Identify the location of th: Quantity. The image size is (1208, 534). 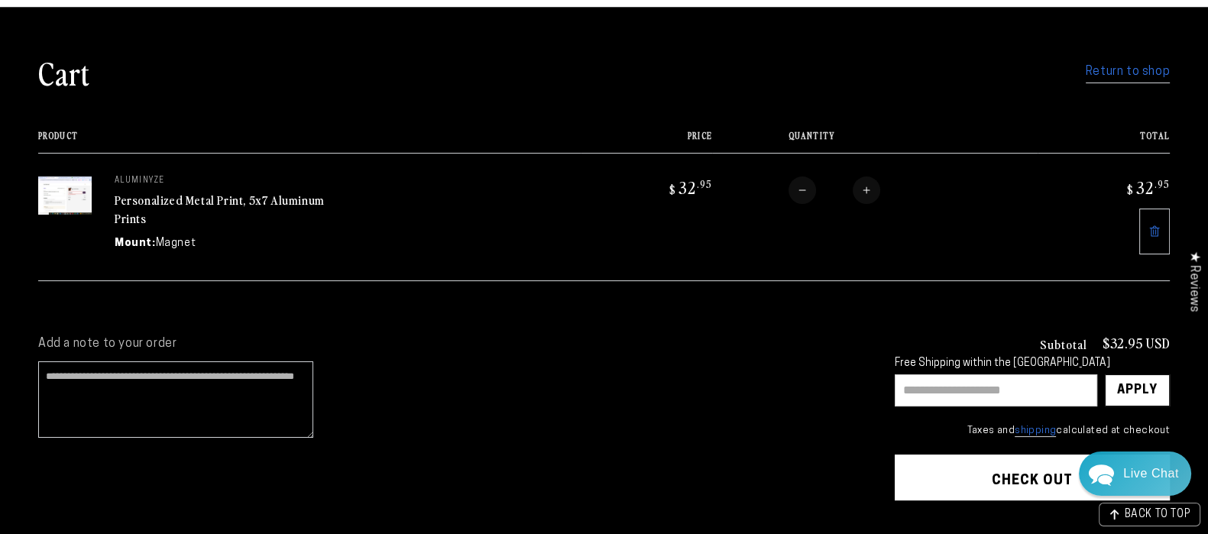
(875, 141).